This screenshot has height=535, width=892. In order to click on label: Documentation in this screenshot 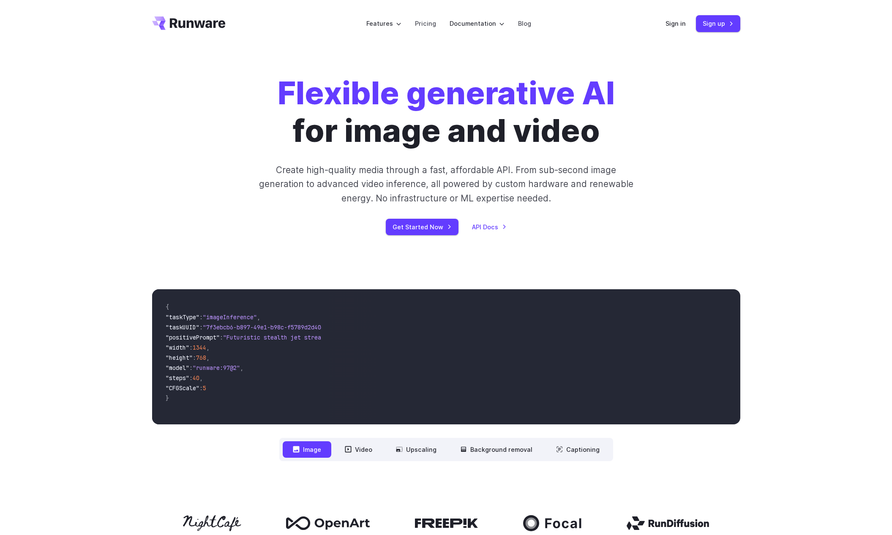, I will do `click(477, 23)`.